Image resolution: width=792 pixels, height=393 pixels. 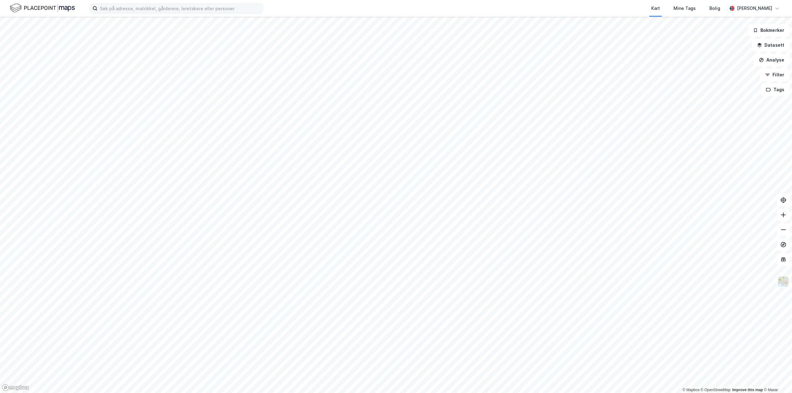 I want to click on img: Z, so click(x=784, y=282).